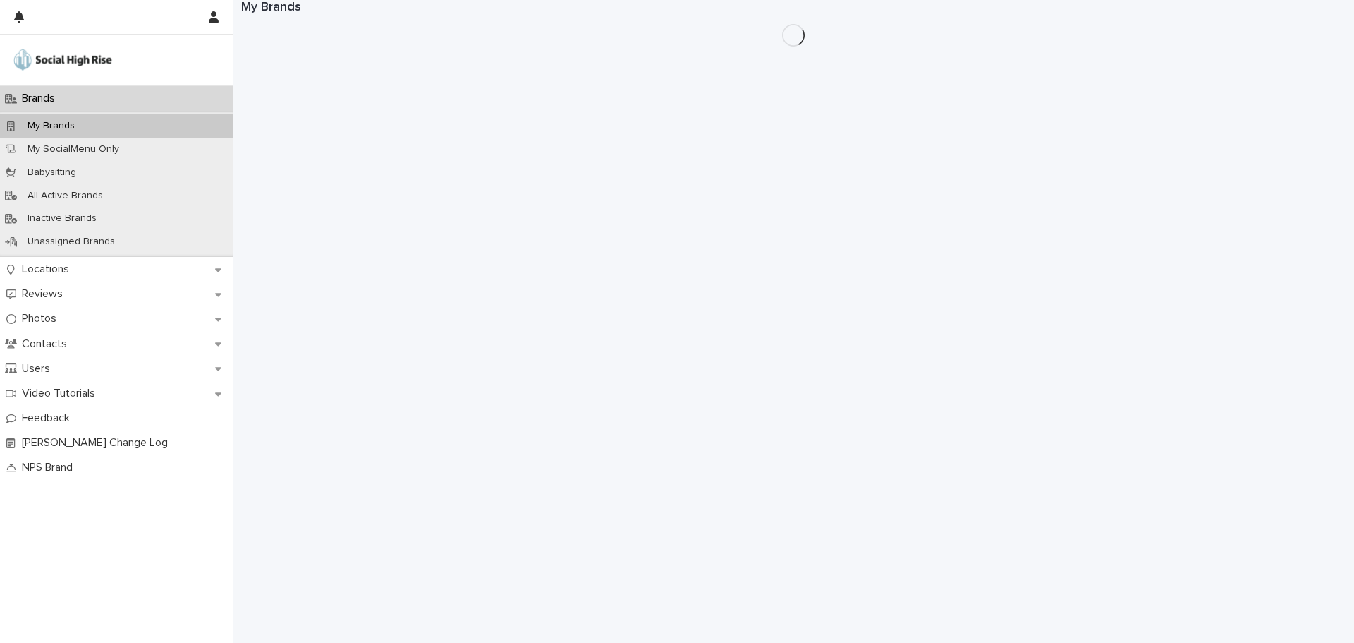  Describe the element at coordinates (49, 418) in the screenshot. I see `p: Feedback` at that location.